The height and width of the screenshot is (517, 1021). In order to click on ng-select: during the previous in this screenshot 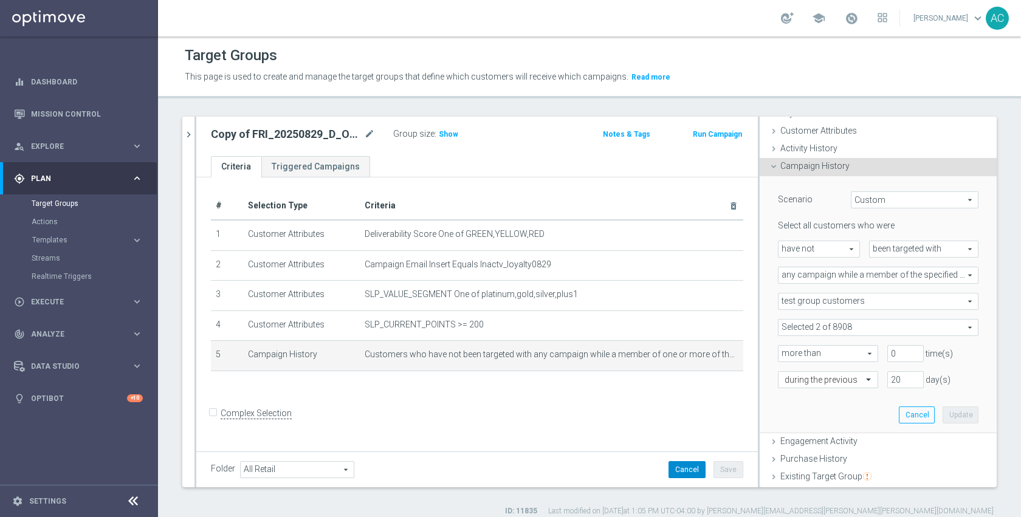, I will do `click(828, 380)`.